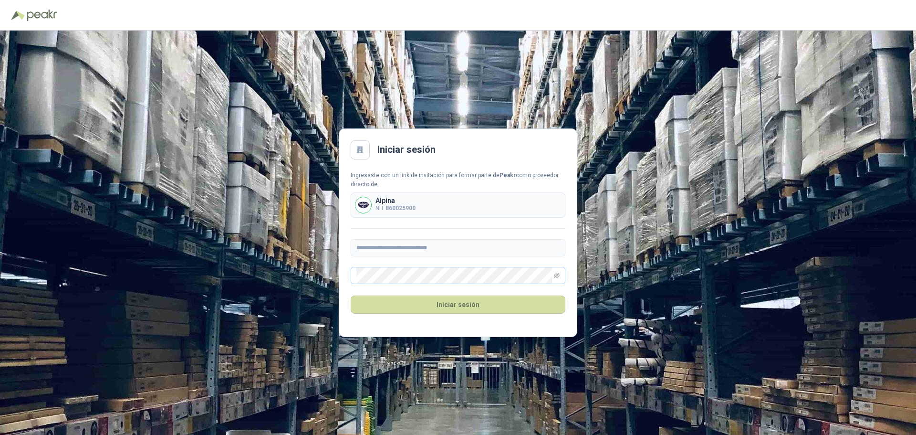 Image resolution: width=916 pixels, height=435 pixels. What do you see at coordinates (18, 15) in the screenshot?
I see `img: Logo` at bounding box center [18, 15].